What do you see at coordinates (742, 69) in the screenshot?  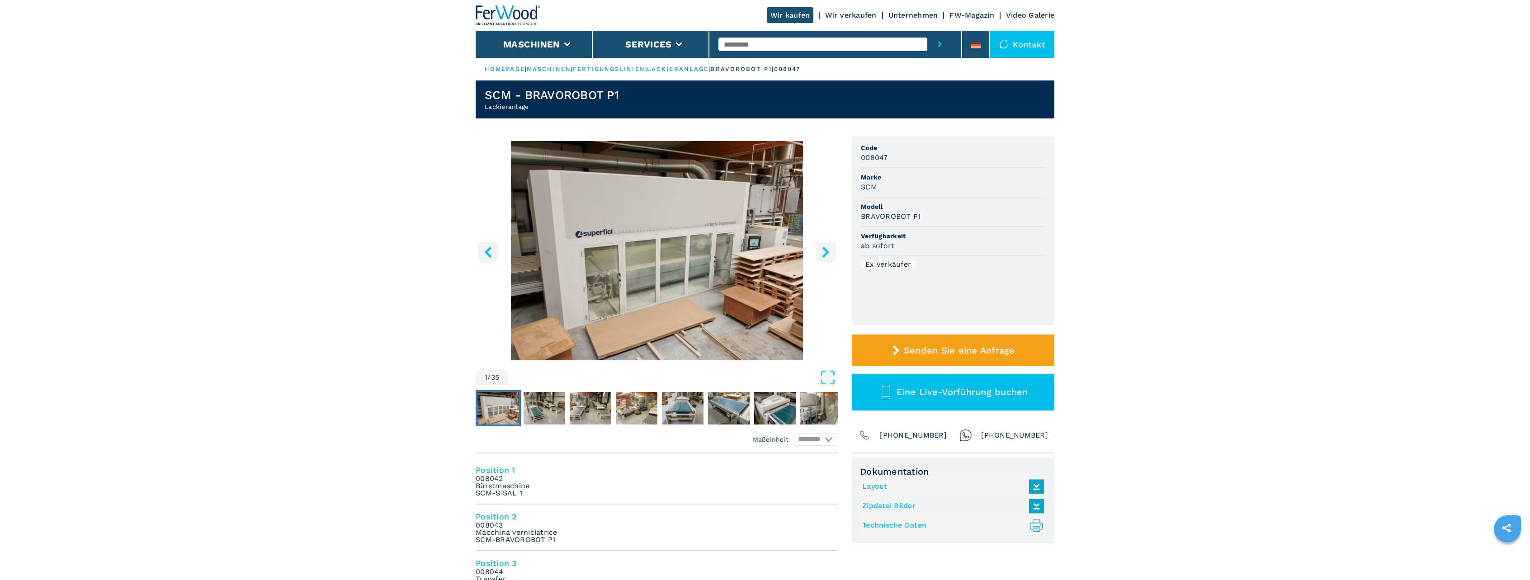 I see `p: bravorobot p1 |` at bounding box center [742, 69].